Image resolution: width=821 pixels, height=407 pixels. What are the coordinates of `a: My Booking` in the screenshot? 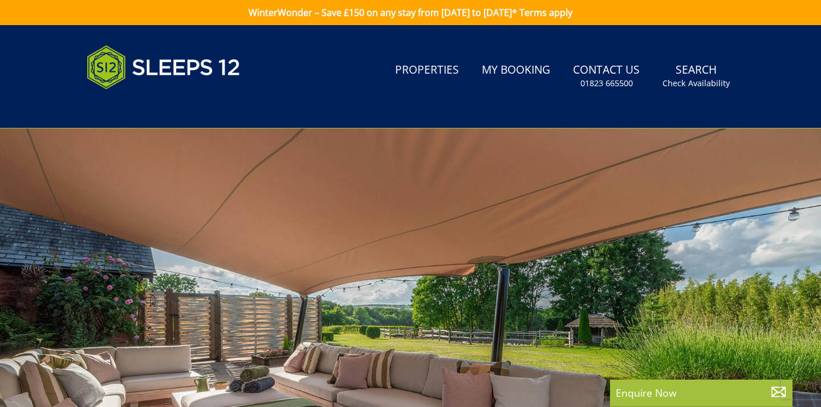 It's located at (516, 70).